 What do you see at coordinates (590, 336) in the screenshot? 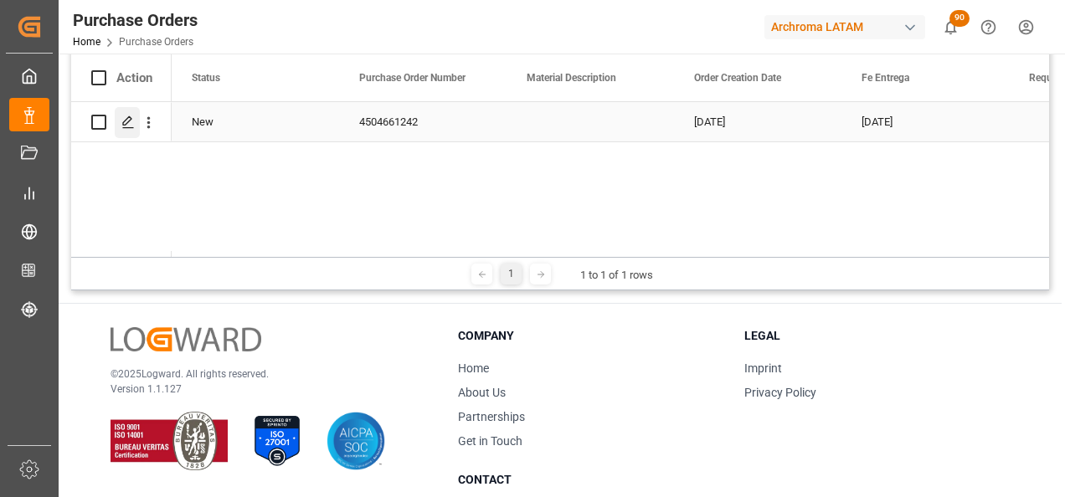
I see `h3: Company` at bounding box center [590, 336].